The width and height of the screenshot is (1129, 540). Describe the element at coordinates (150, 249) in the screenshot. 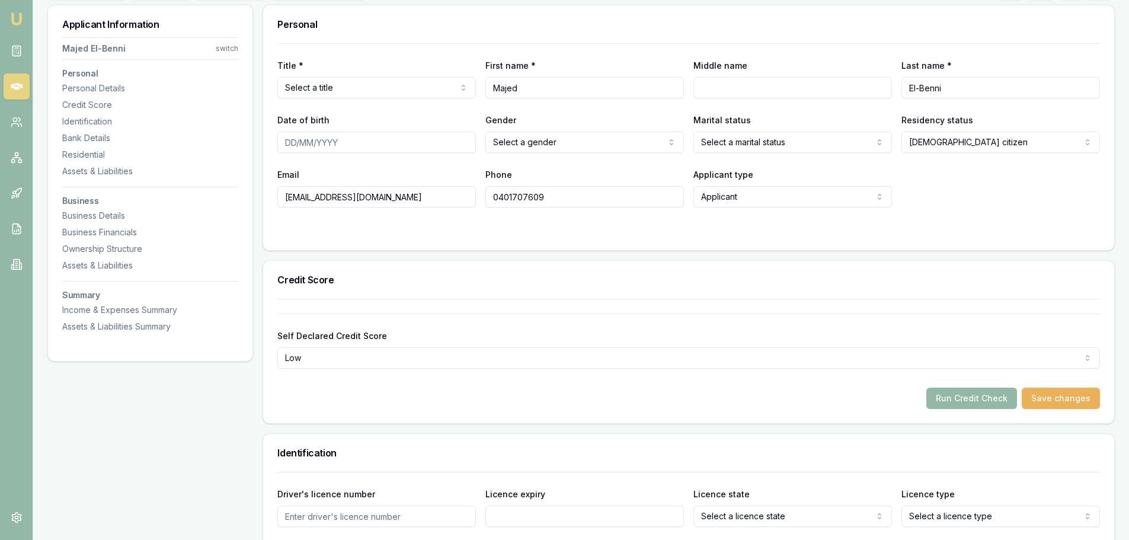

I see `div: Ownership Structure` at that location.